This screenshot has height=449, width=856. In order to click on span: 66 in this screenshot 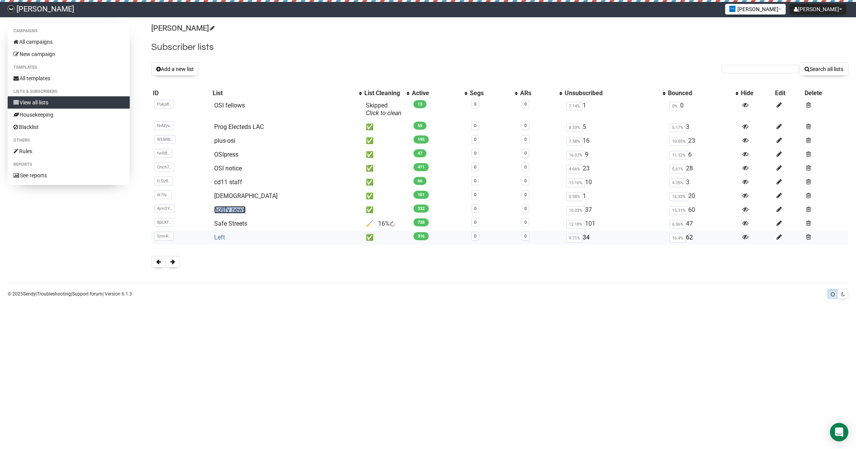, I will do `click(420, 181)`.